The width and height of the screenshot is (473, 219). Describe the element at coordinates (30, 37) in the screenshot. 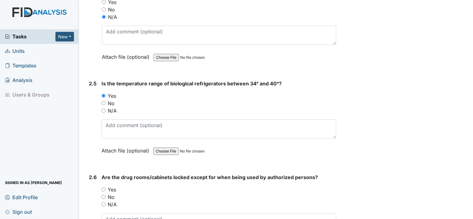

I see `span: Tasks` at that location.